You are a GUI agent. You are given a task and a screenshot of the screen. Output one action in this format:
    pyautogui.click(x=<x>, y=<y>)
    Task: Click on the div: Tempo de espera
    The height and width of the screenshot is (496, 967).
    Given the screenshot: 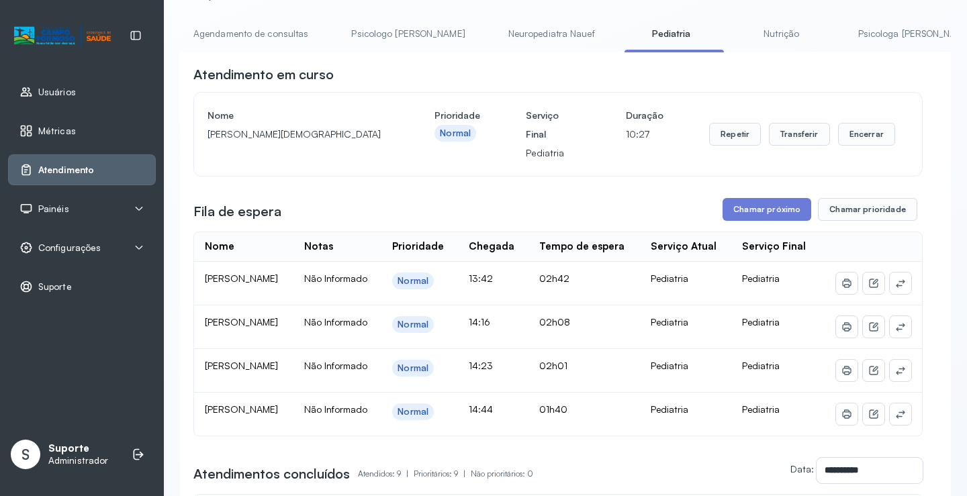 What is the action you would take?
    pyautogui.click(x=582, y=247)
    